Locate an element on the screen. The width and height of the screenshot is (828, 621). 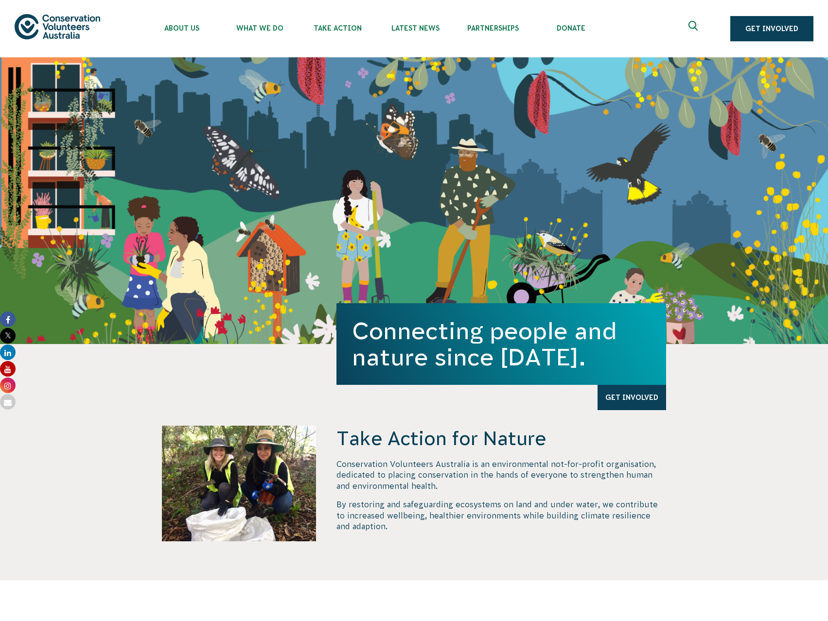
span: Donate is located at coordinates (570, 28).